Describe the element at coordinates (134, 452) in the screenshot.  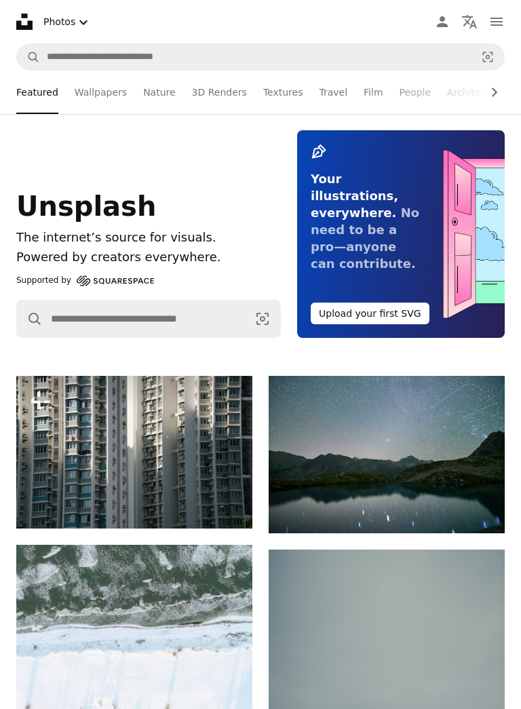
I see `a: Tall apartment buildings with many windows and balconies.` at that location.